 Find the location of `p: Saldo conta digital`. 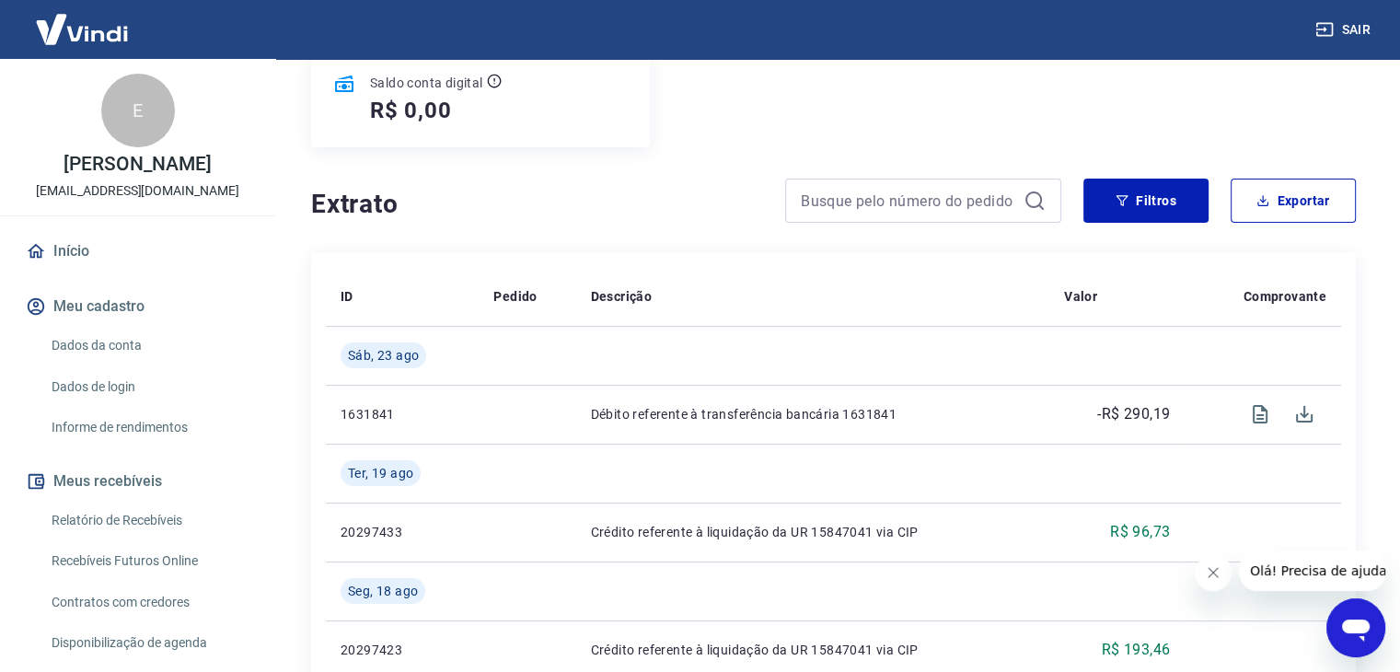

p: Saldo conta digital is located at coordinates (426, 83).